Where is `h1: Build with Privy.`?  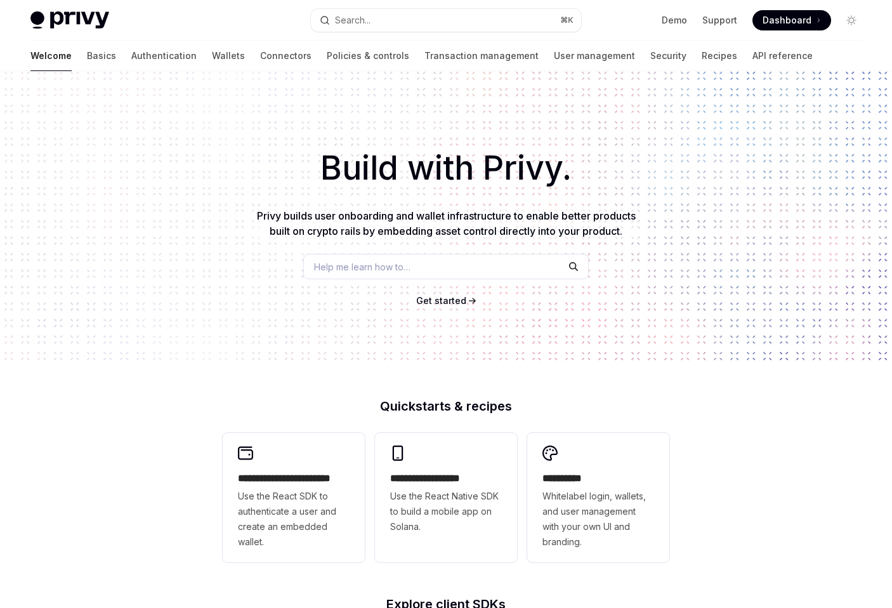
h1: Build with Privy. is located at coordinates (446, 168).